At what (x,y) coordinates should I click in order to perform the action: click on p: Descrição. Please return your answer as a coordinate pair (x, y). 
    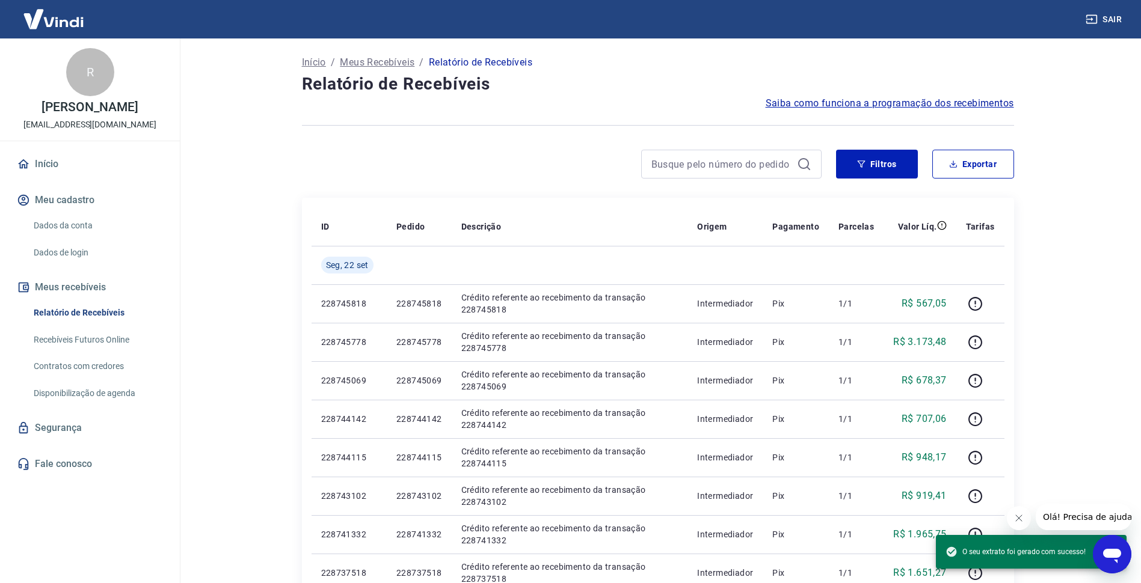
    Looking at the image, I should click on (481, 227).